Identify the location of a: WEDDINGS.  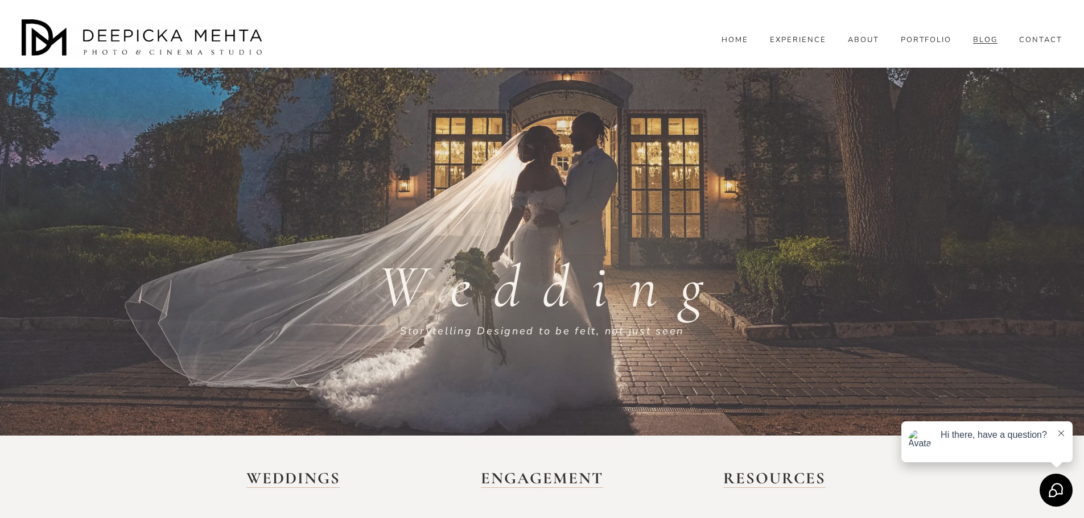
(293, 479).